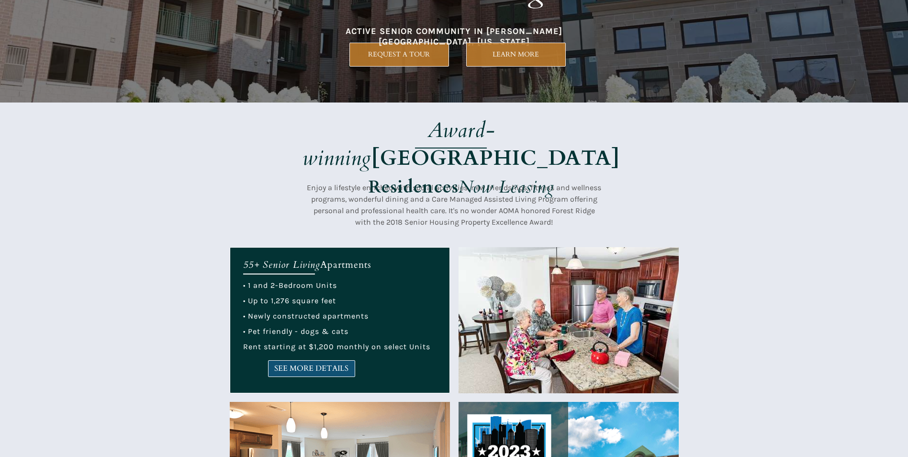 The height and width of the screenshot is (457, 908). What do you see at coordinates (516, 55) in the screenshot?
I see `a: LEARN MORE` at bounding box center [516, 55].